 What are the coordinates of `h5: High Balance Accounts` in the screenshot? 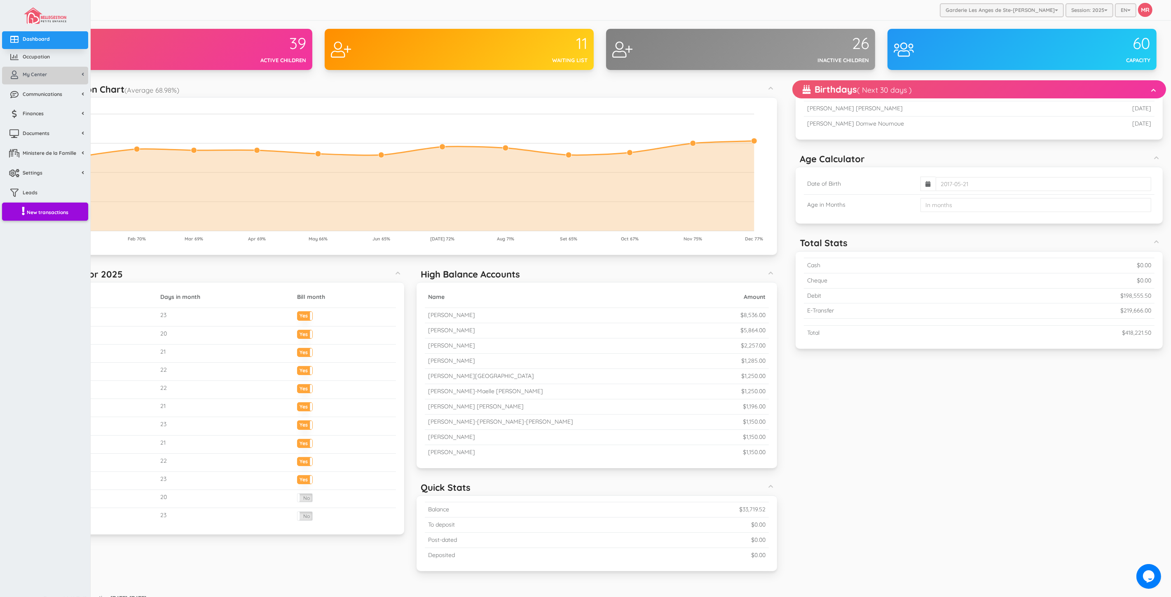 It's located at (470, 274).